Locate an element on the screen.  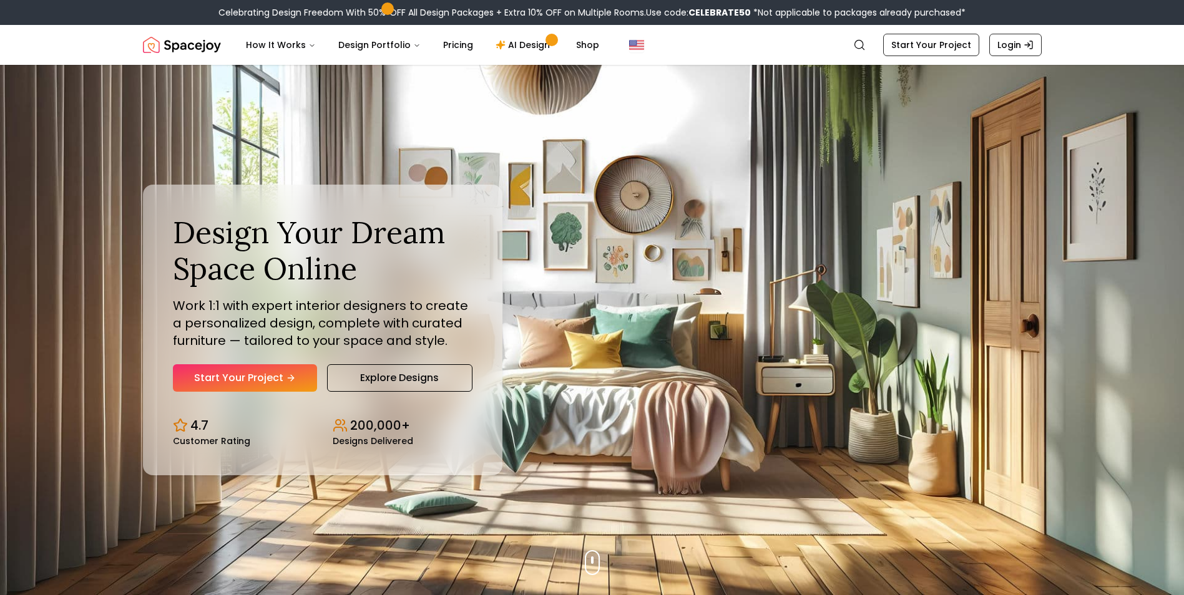
span: *Not applicable to packages already purchased* is located at coordinates (858, 12).